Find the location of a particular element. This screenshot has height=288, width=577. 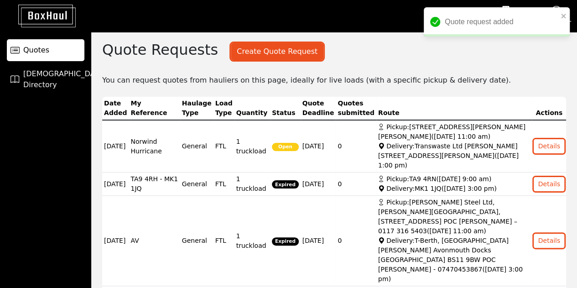

th: Haulage Type is located at coordinates (197, 108).